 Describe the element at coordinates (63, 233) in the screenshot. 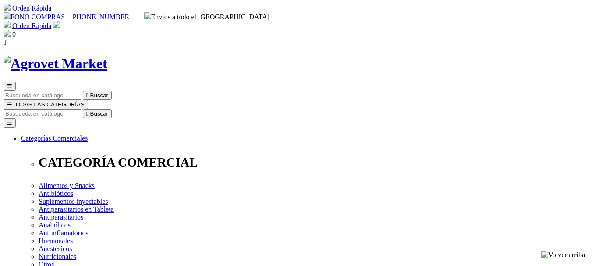

I see `span: Antiinflamatorios` at that location.